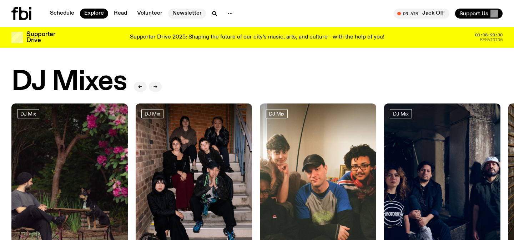 Image resolution: width=514 pixels, height=240 pixels. I want to click on p: Supporter Drive 2025: Shaping the future of our city’s music, arts, and culture - with the help o..., so click(257, 38).